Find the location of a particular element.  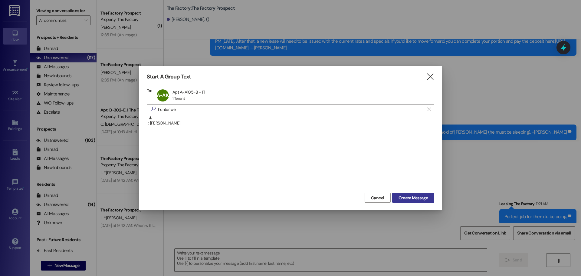

span: Cancel is located at coordinates (378, 198).